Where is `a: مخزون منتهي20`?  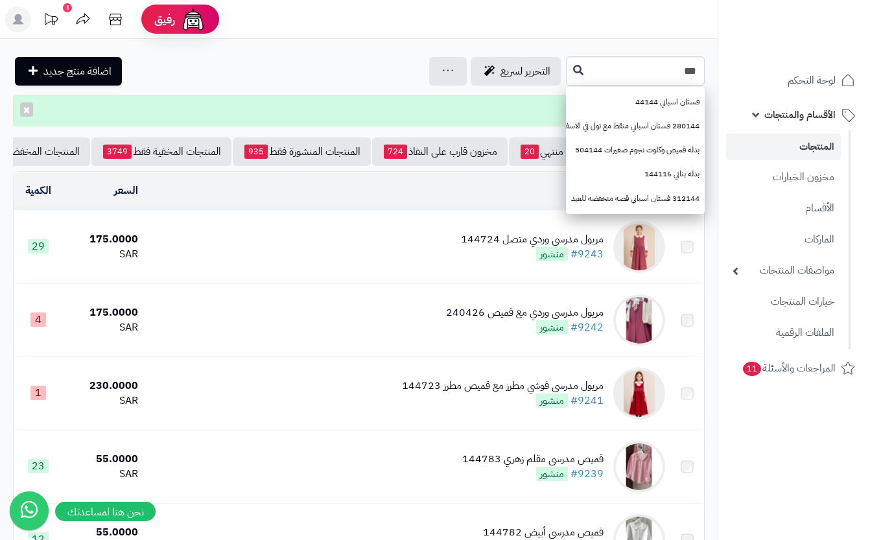 a: مخزون منتهي20 is located at coordinates (557, 152).